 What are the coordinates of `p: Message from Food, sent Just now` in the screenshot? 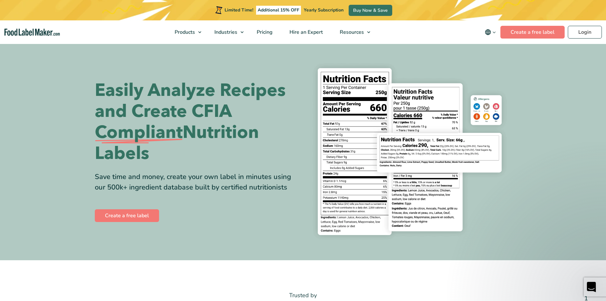 It's located at (54, 43).